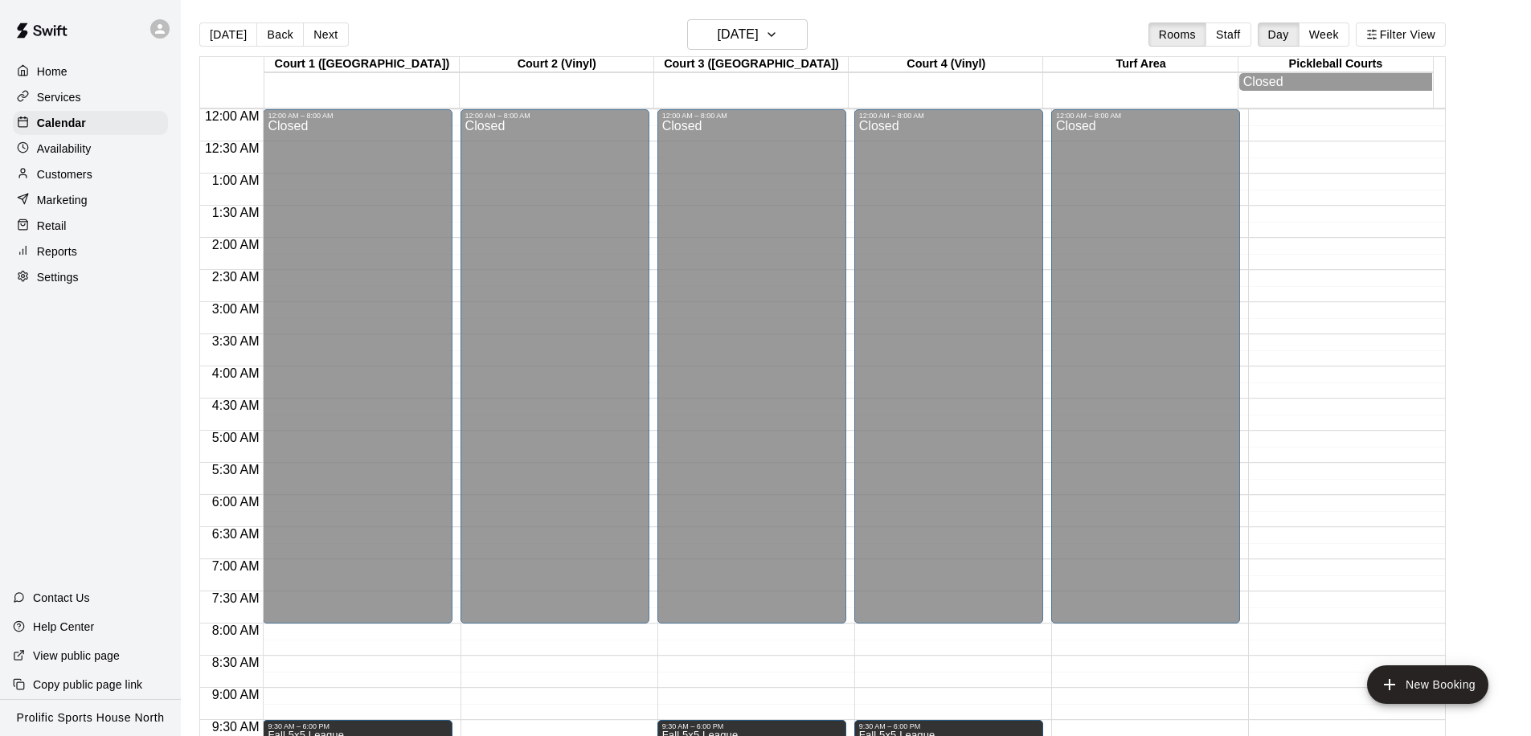 The width and height of the screenshot is (1531, 736). Describe the element at coordinates (90, 277) in the screenshot. I see `div: Settings` at that location.